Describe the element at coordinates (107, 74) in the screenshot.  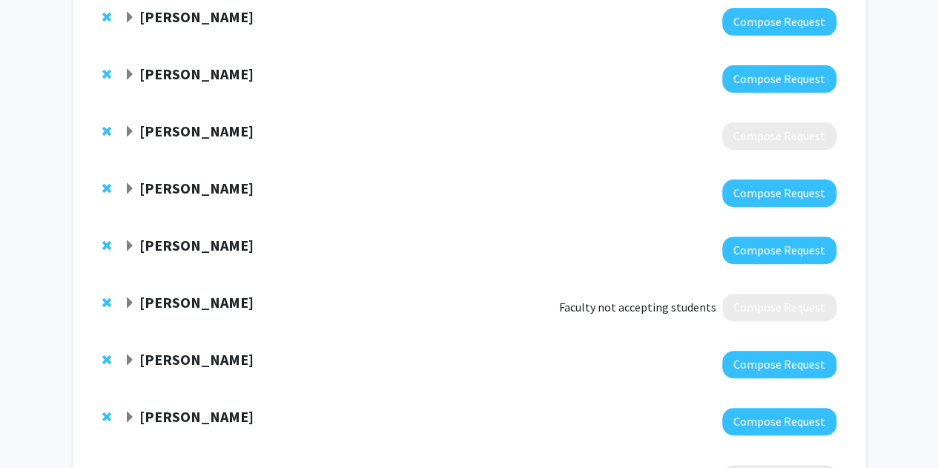
I see `span: Remove Bjoern Bauer from bookmarks` at that location.